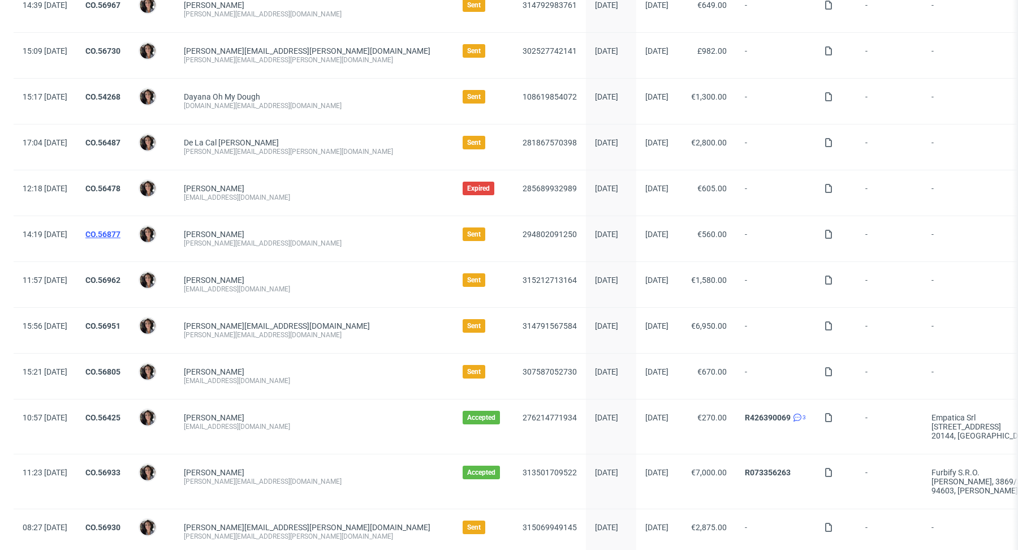 The image size is (1018, 550). I want to click on a: CO.56805, so click(103, 371).